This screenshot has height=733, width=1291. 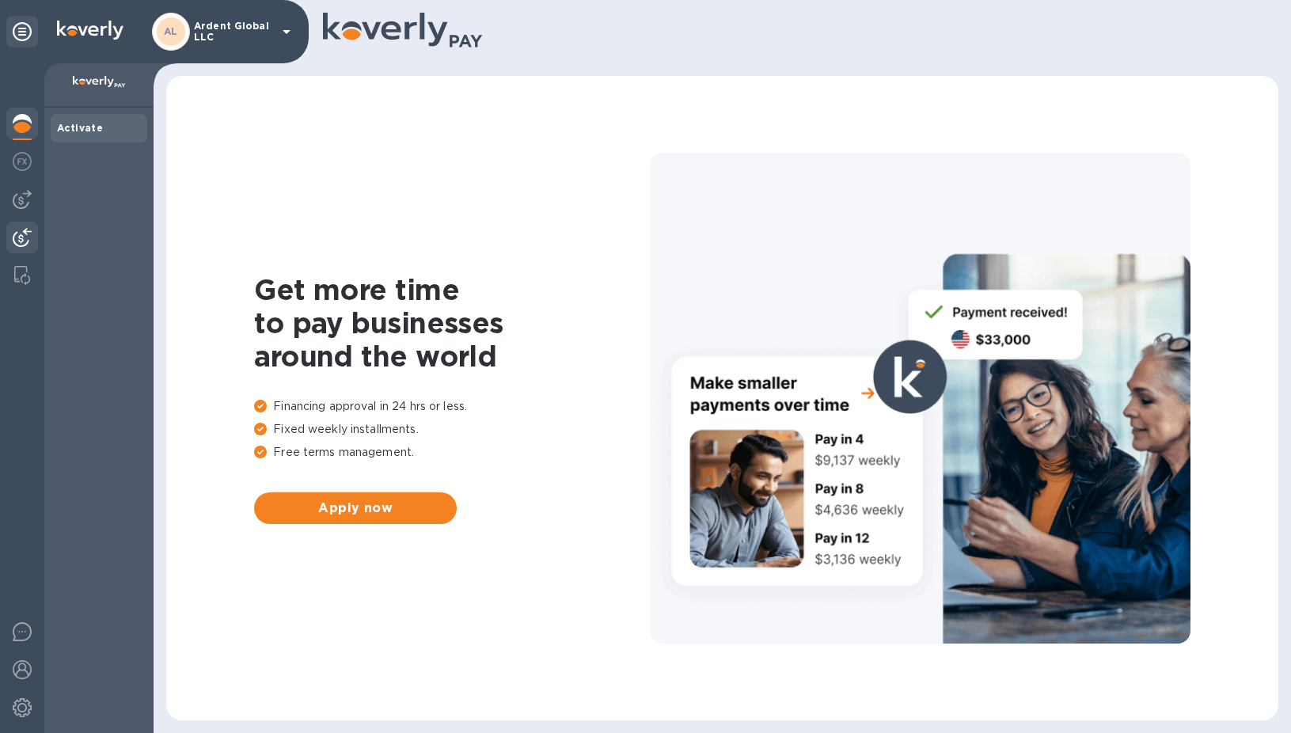 What do you see at coordinates (452, 406) in the screenshot?
I see `p: Financing approval in 24 hrs or less.` at bounding box center [452, 406].